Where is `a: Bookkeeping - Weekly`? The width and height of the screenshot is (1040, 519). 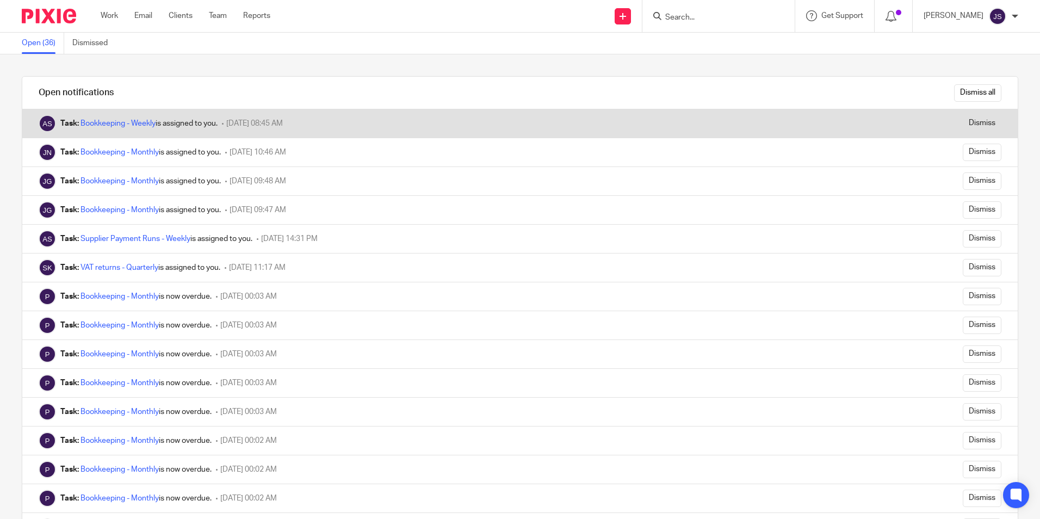 a: Bookkeeping - Weekly is located at coordinates (118, 123).